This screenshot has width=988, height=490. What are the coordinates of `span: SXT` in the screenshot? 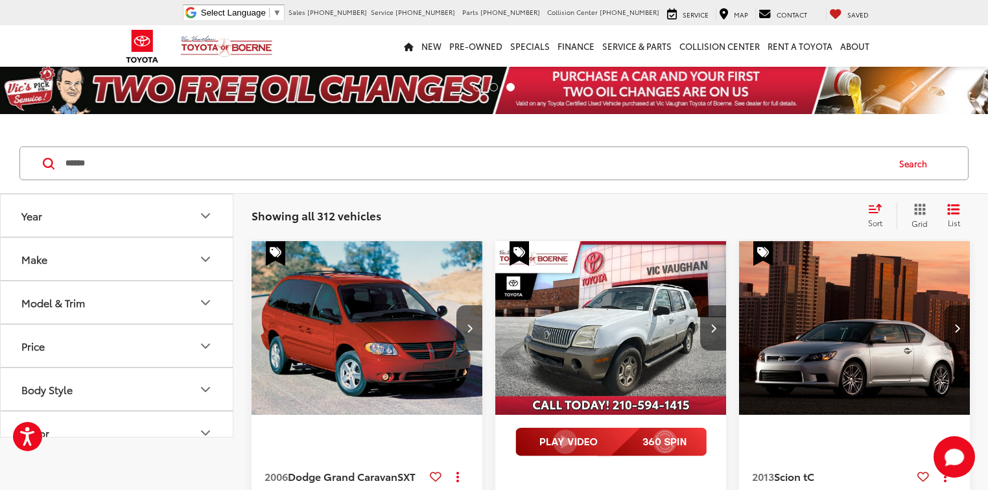 It's located at (406, 476).